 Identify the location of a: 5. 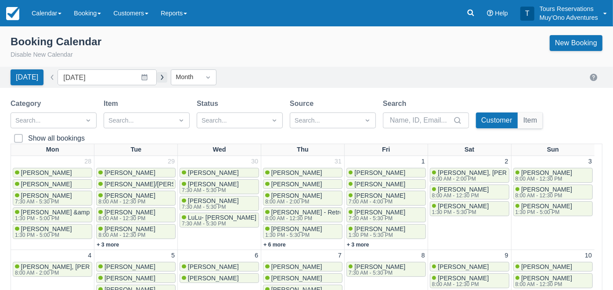
(173, 256).